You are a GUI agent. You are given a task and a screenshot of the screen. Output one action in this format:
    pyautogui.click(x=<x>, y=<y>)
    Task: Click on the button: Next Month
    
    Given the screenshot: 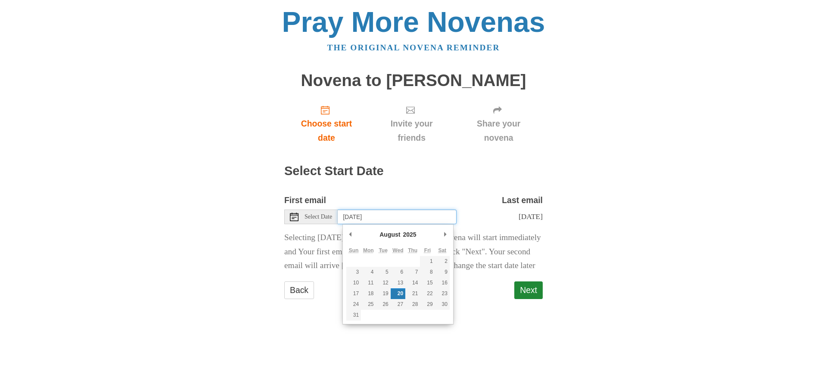 What is the action you would take?
    pyautogui.click(x=445, y=235)
    